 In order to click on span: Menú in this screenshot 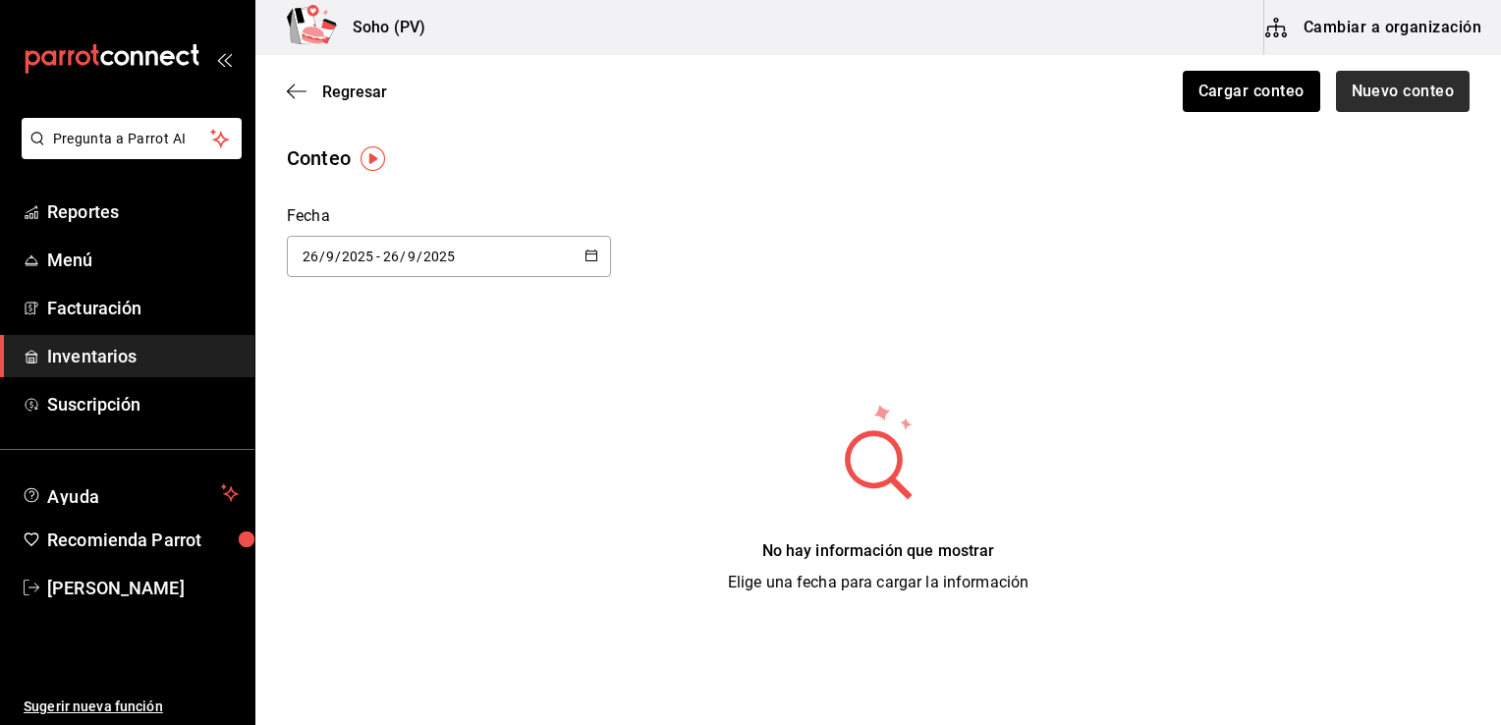, I will do `click(142, 259)`.